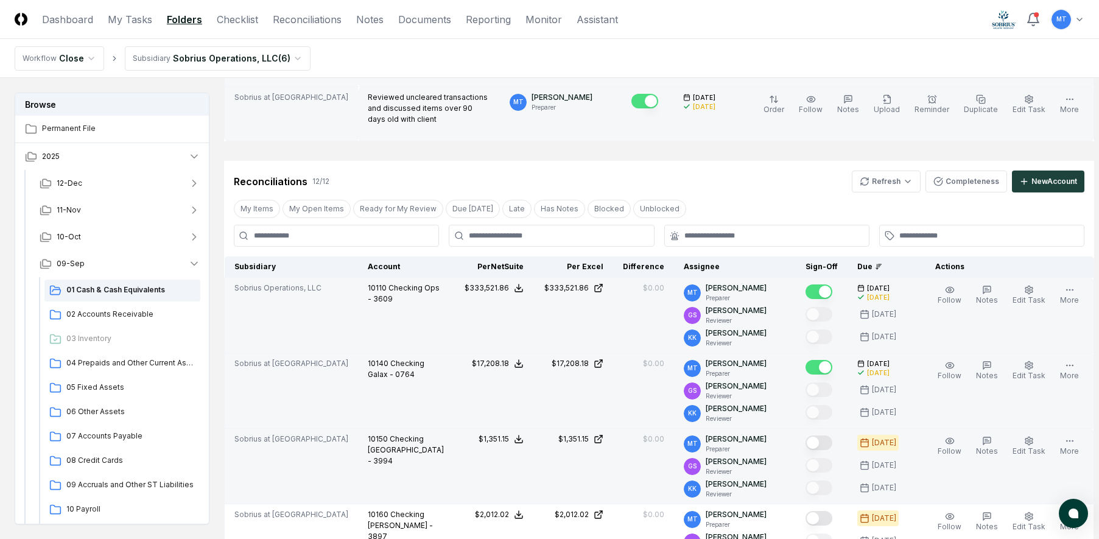 The width and height of the screenshot is (1099, 539). What do you see at coordinates (572, 515) in the screenshot?
I see `div: $2,012.02` at bounding box center [572, 515].